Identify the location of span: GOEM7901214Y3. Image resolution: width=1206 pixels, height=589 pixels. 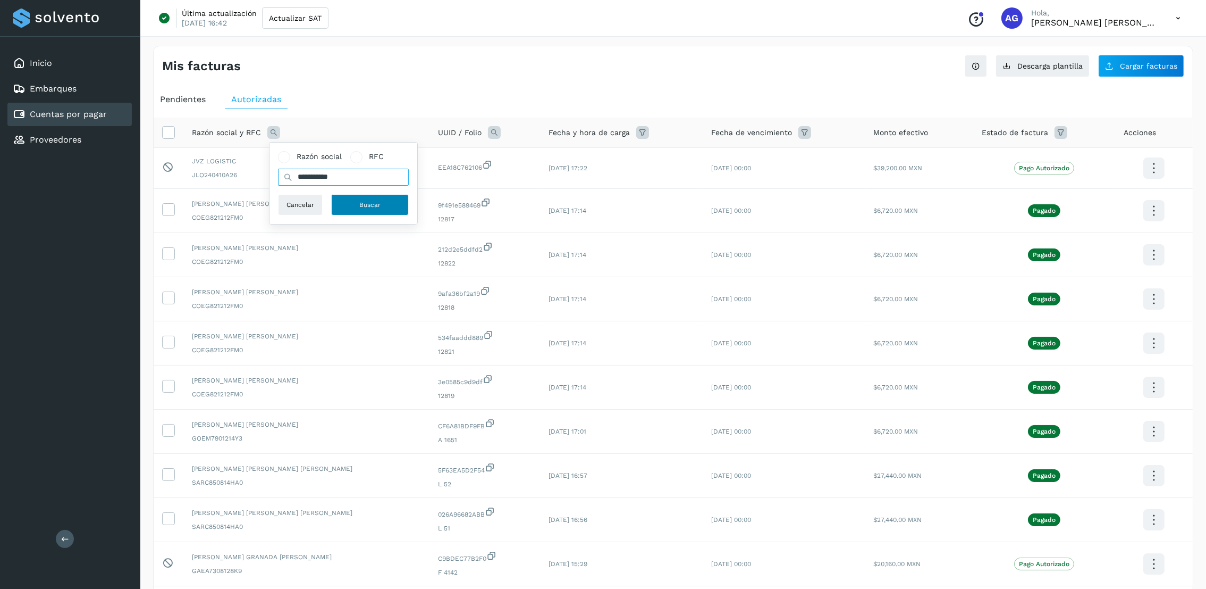
(306, 438).